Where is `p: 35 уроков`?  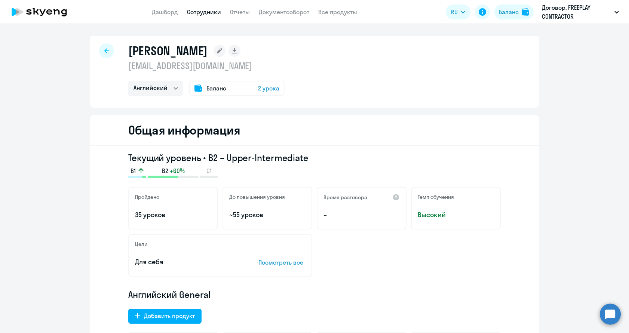 p: 35 уроков is located at coordinates (173, 215).